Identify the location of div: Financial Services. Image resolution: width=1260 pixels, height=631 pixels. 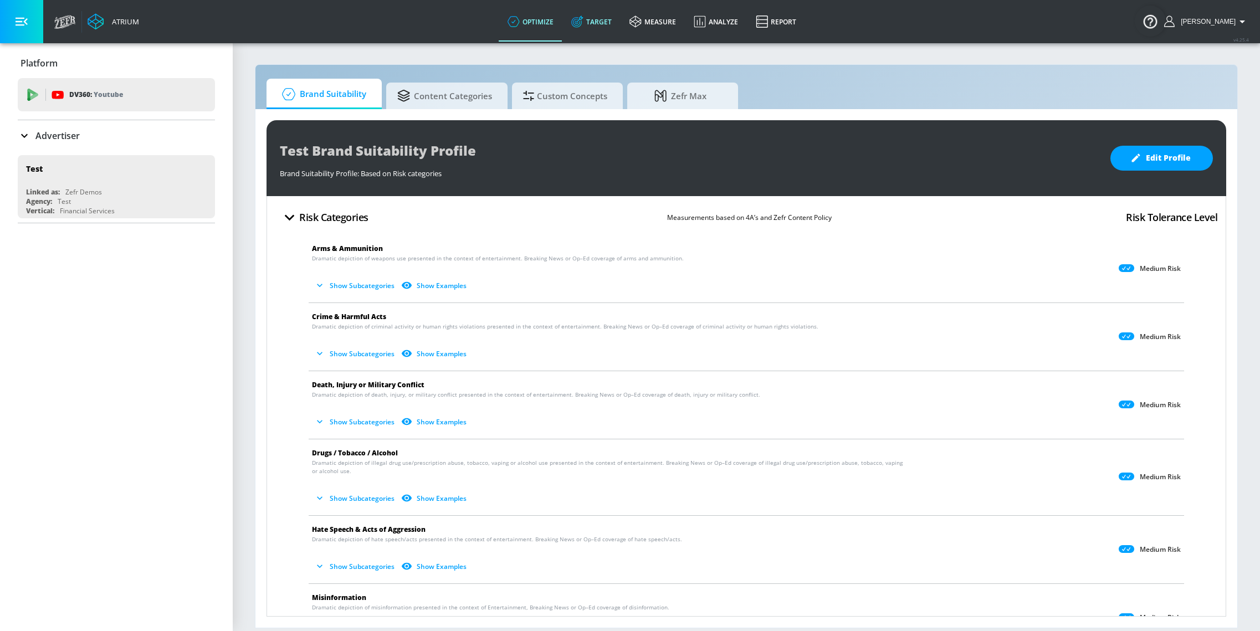
(87, 211).